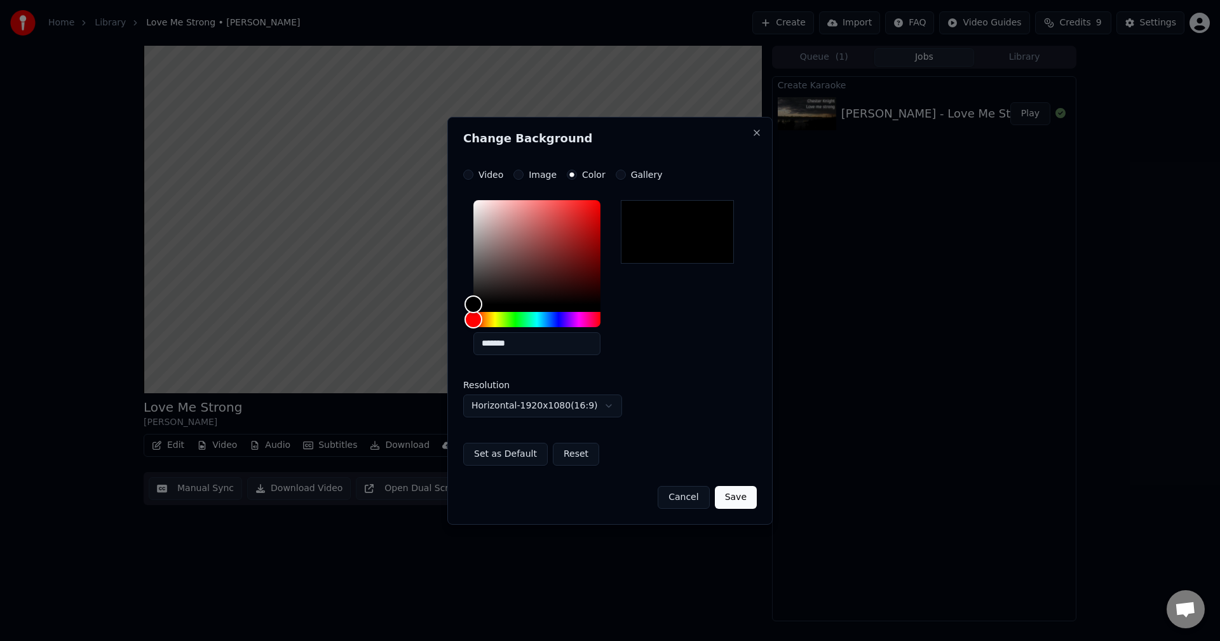  Describe the element at coordinates (736, 498) in the screenshot. I see `button: Save` at that location.